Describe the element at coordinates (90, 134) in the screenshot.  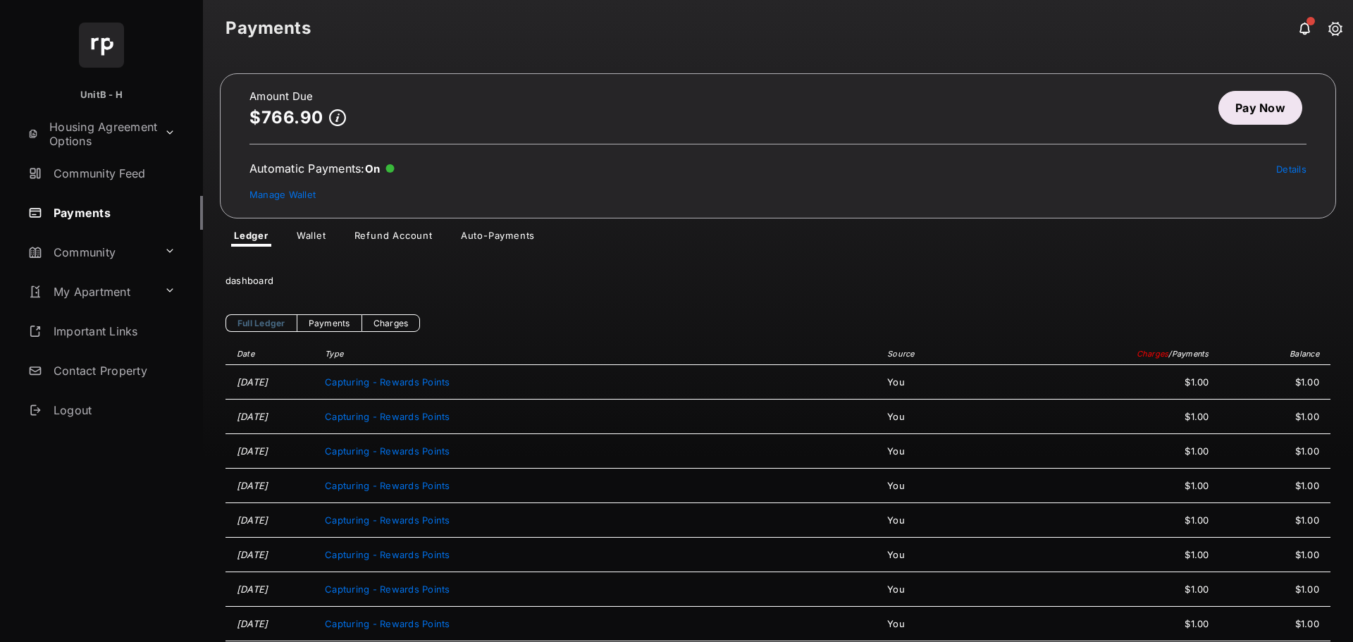
I see `a: Housing Agreement Options` at that location.